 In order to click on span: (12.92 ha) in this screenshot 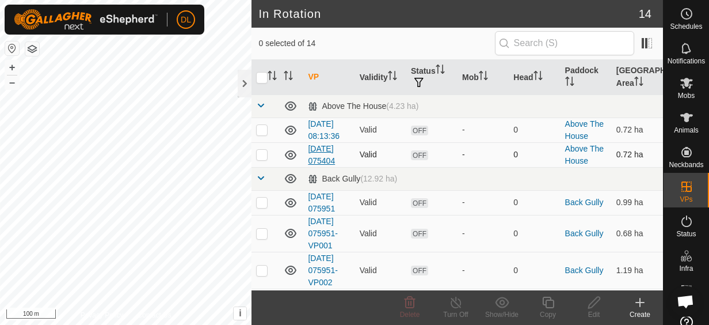, I will do `click(379, 178)`.